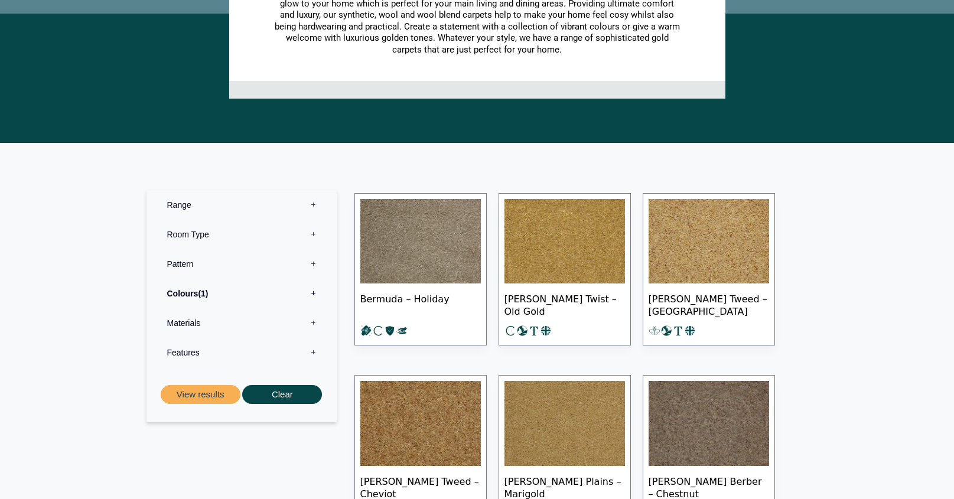 Image resolution: width=954 pixels, height=499 pixels. I want to click on label: Range, so click(241, 205).